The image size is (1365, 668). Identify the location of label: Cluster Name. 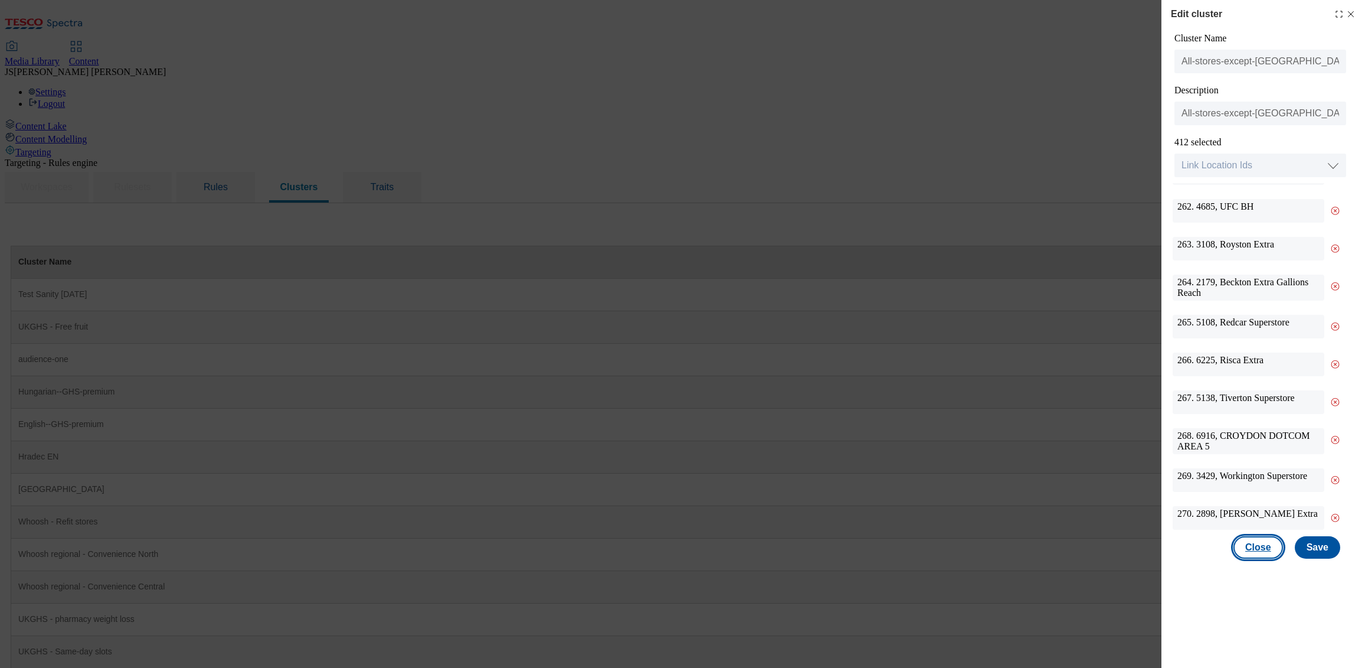
(1201, 38).